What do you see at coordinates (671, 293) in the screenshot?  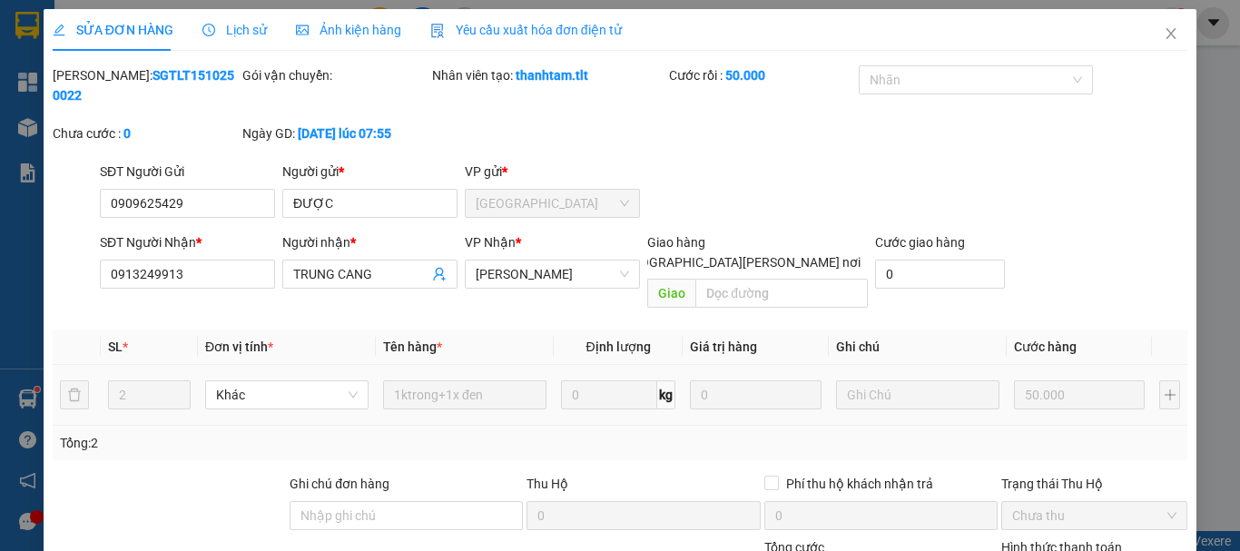 I see `span: Giao` at bounding box center [671, 293].